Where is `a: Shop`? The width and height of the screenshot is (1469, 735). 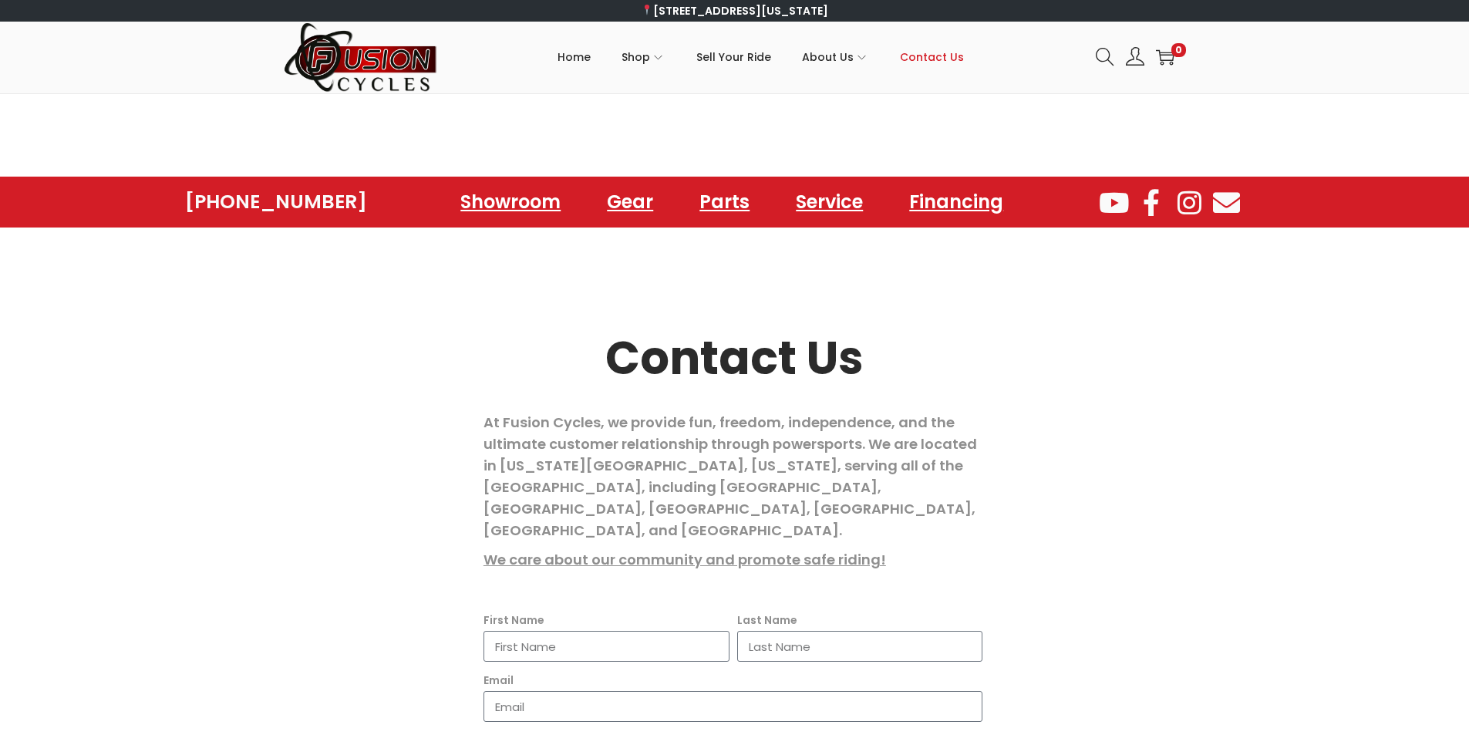 a: Shop is located at coordinates (643, 57).